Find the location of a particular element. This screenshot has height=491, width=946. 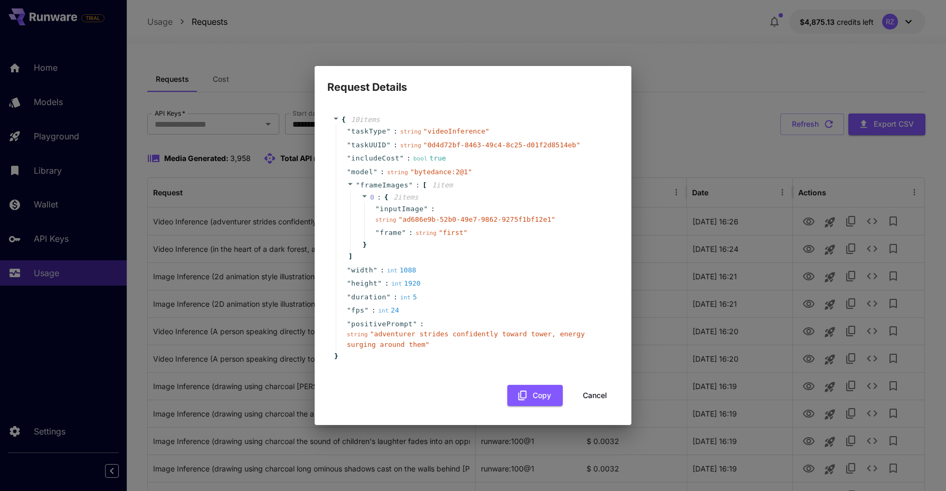

span: frameImages is located at coordinates (384, 185).